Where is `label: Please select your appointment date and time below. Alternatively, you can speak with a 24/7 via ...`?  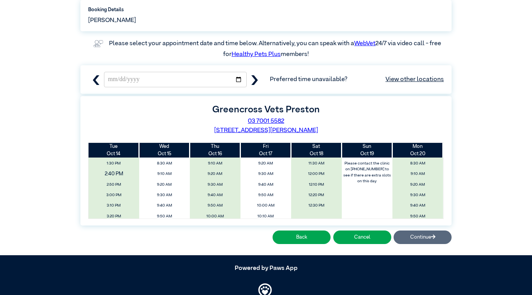
label: Please select your appointment date and time below. Alternatively, you can speak with a 24/7 via ... is located at coordinates (276, 49).